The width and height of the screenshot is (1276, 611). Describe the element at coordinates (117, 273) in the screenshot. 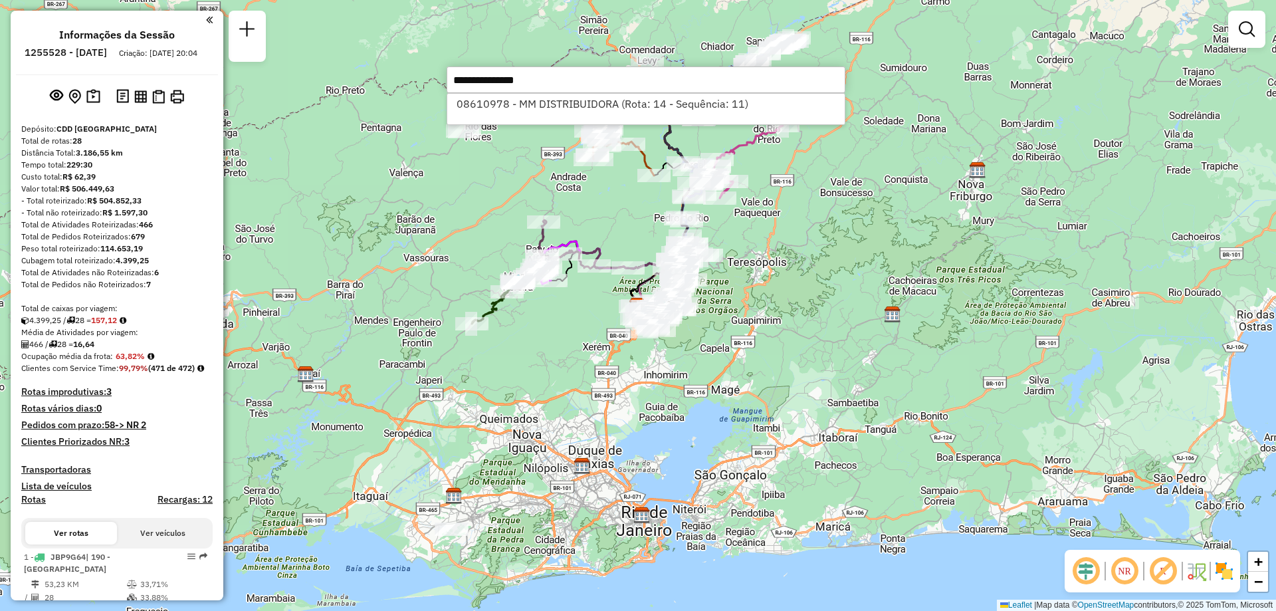

I see `div: Total de Atividades não Roteirizadas:` at that location.